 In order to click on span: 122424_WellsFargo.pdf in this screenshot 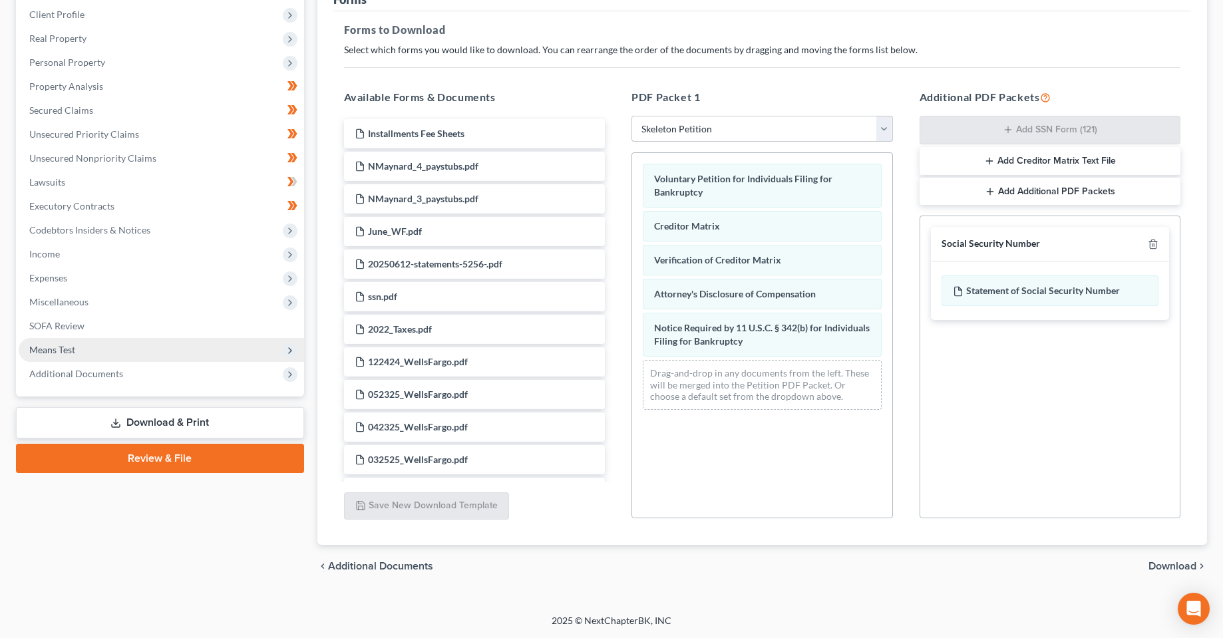, I will do `click(418, 361)`.